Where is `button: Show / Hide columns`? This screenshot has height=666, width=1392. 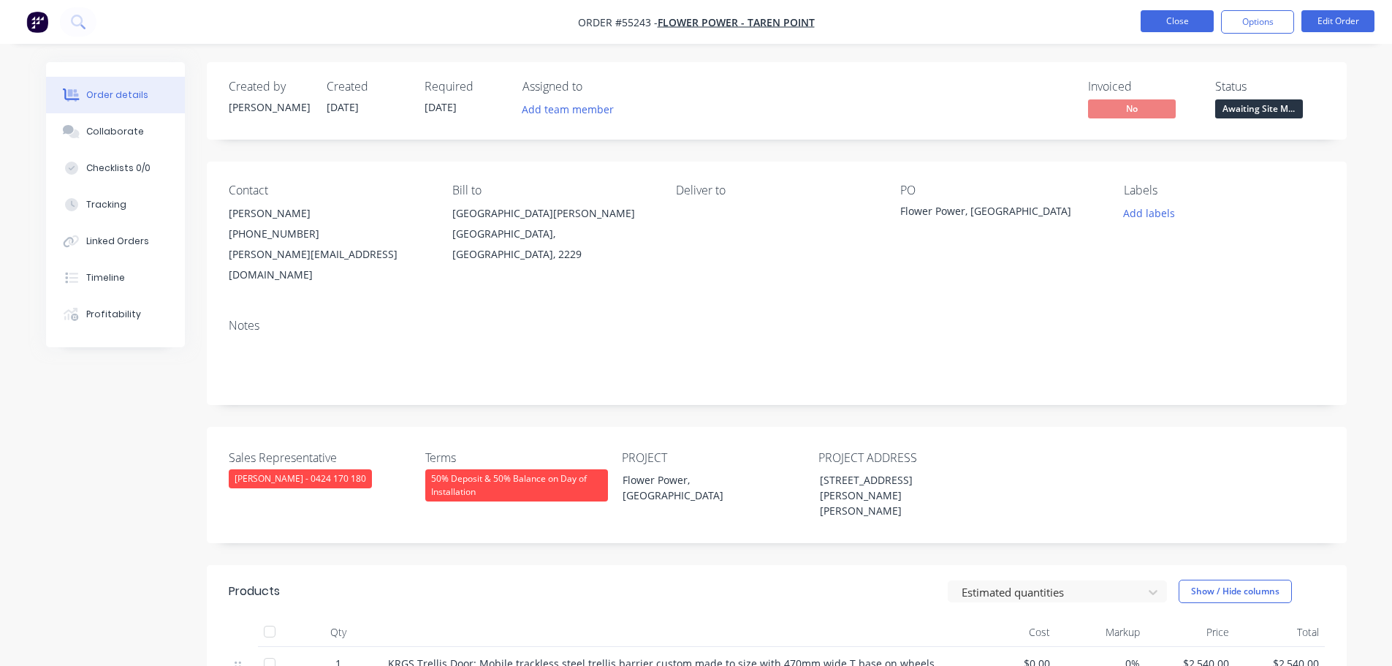 button: Show / Hide columns is located at coordinates (1235, 591).